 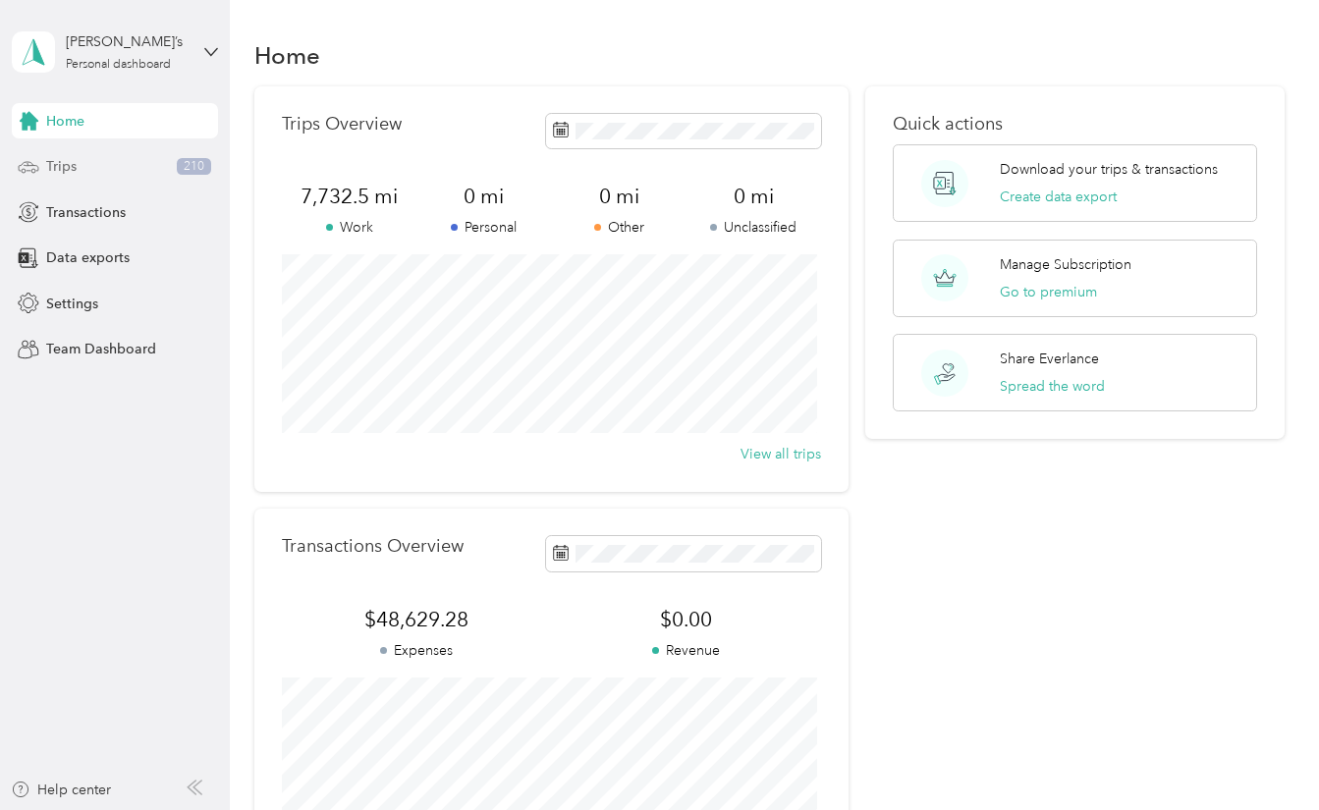 I want to click on div: Help center, so click(x=61, y=790).